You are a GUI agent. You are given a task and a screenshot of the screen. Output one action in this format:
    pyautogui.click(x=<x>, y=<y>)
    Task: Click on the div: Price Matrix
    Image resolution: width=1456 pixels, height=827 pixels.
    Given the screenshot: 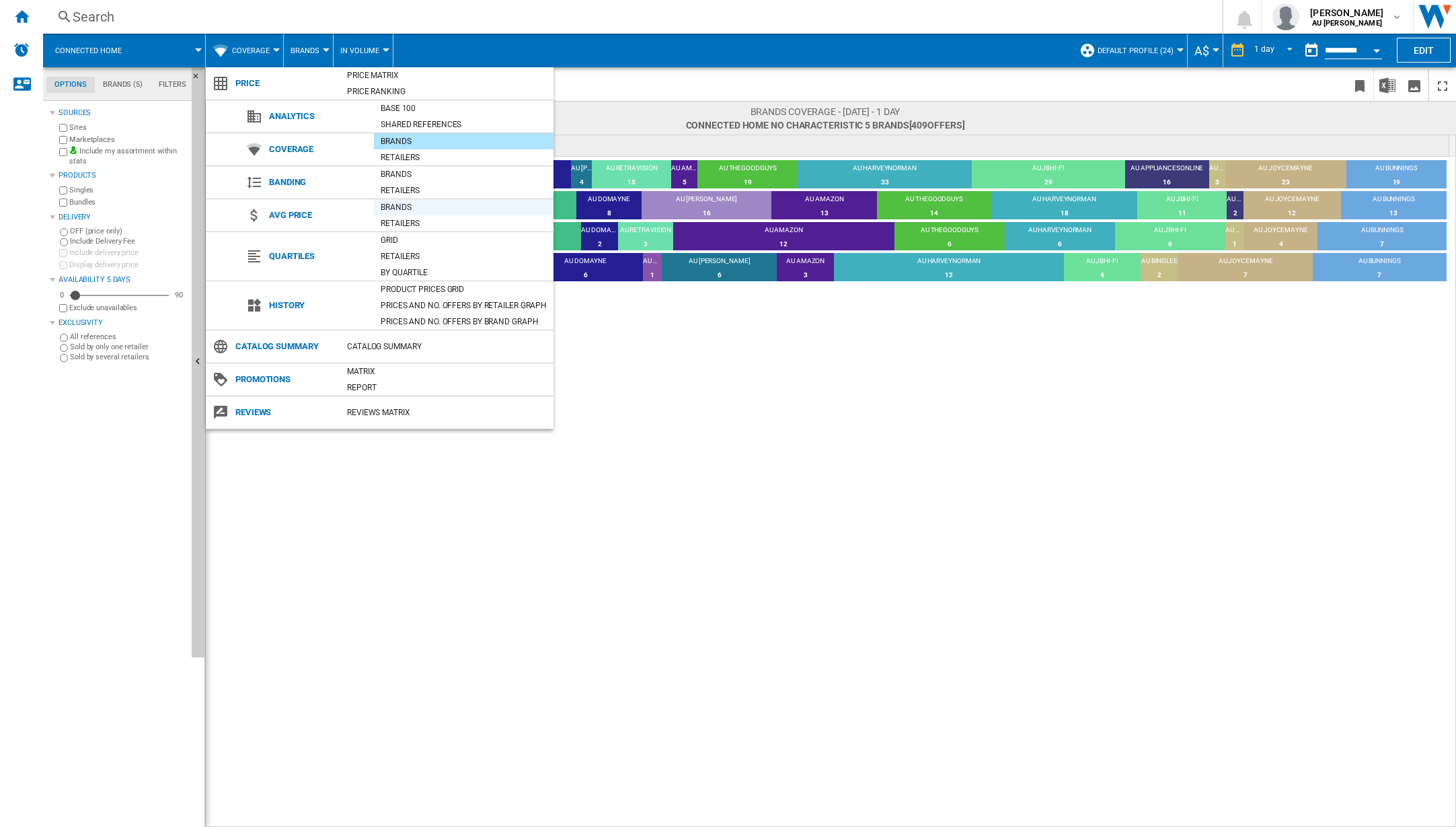 What is the action you would take?
    pyautogui.click(x=447, y=76)
    